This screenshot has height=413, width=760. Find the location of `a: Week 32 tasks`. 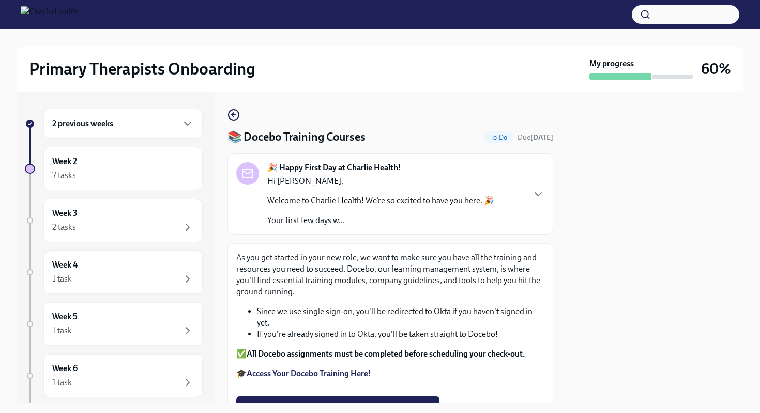

a: Week 32 tasks is located at coordinates (114, 220).